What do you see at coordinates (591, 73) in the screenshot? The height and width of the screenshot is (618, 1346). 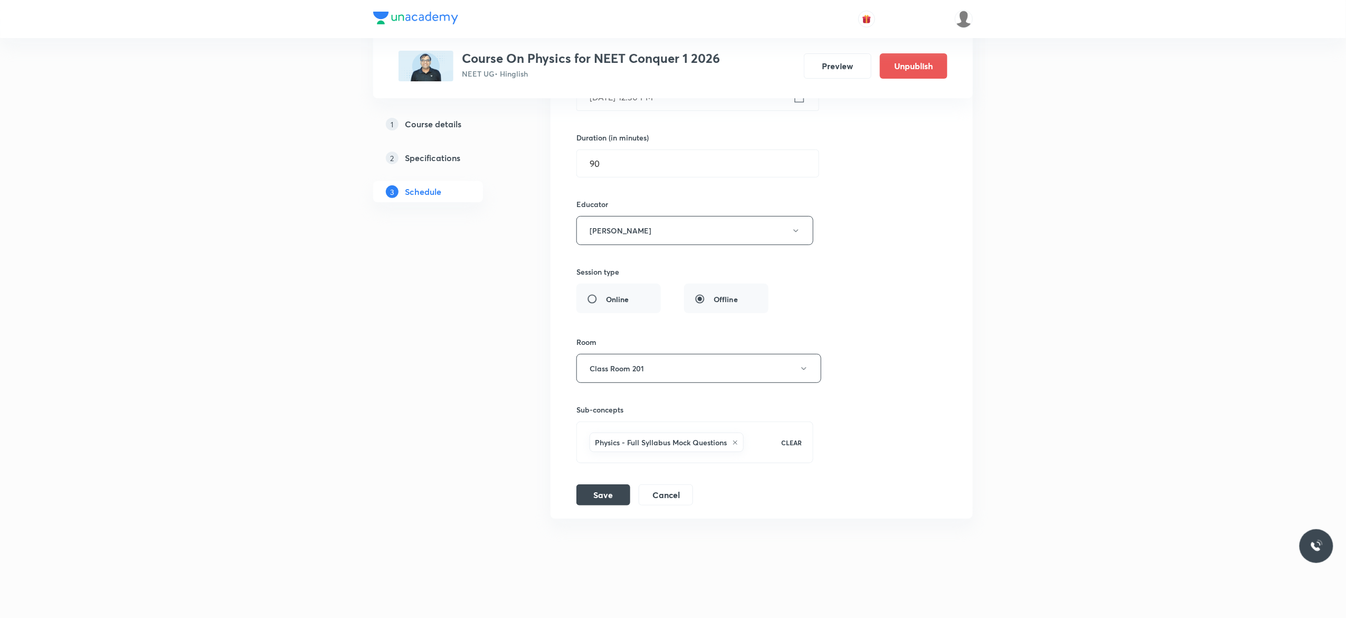 I see `p: NEET UG • Hinglish` at bounding box center [591, 73].